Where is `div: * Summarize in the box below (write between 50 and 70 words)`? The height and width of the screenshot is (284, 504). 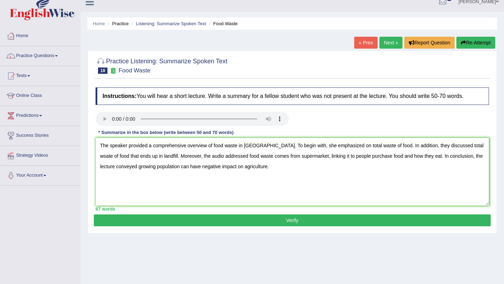
div: * Summarize in the box below (write between 50 and 70 words) is located at coordinates (166, 133).